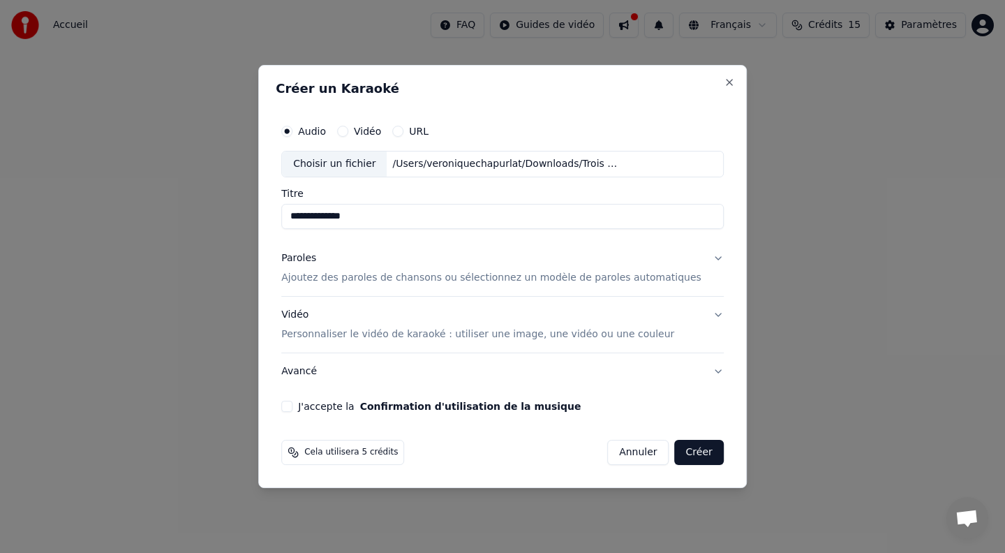 This screenshot has width=1005, height=553. Describe the element at coordinates (638, 452) in the screenshot. I see `button: Annuler` at that location.